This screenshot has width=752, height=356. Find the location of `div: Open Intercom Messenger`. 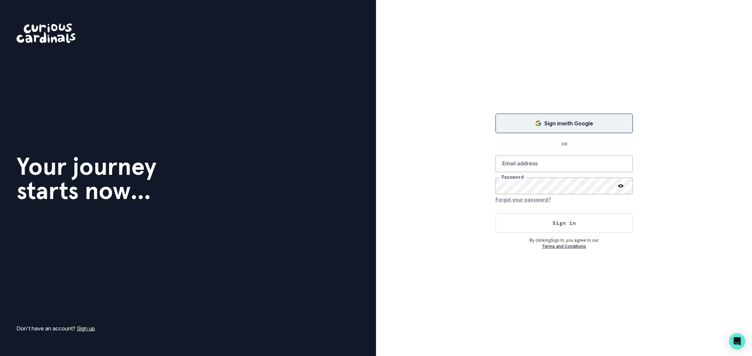

div: Open Intercom Messenger is located at coordinates (737, 342).